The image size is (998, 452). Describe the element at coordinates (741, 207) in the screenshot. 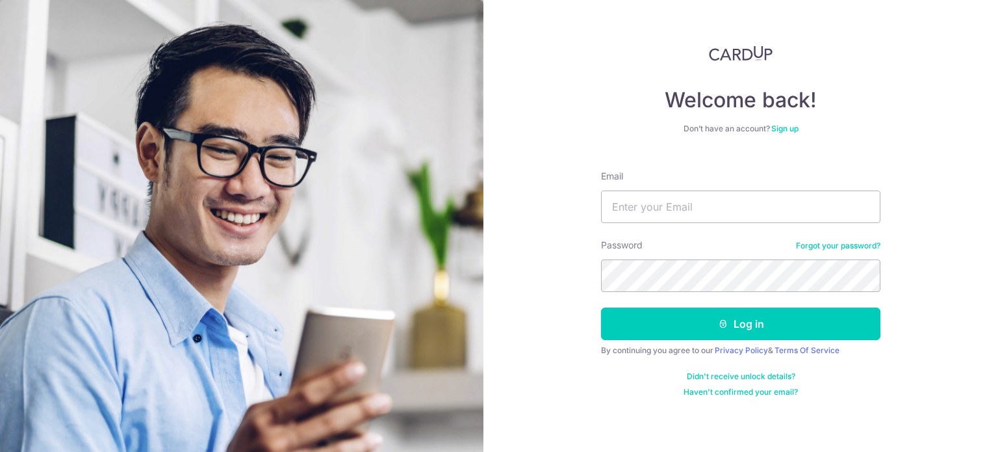

I see `input: Enter your Email` at that location.